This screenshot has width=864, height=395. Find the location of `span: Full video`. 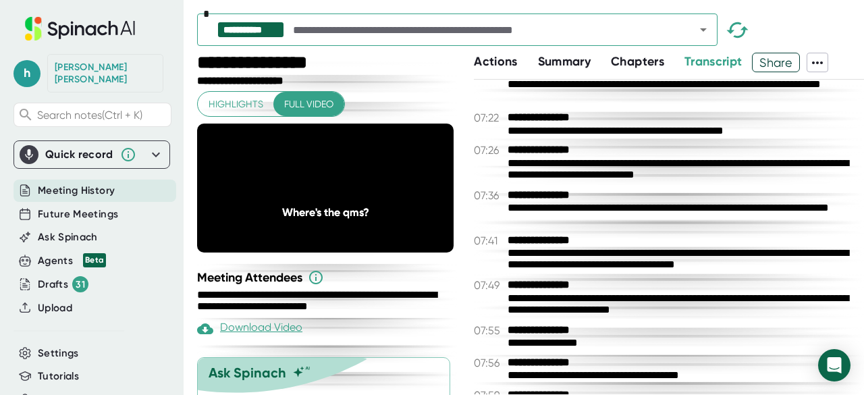

span: Full video is located at coordinates (308, 104).